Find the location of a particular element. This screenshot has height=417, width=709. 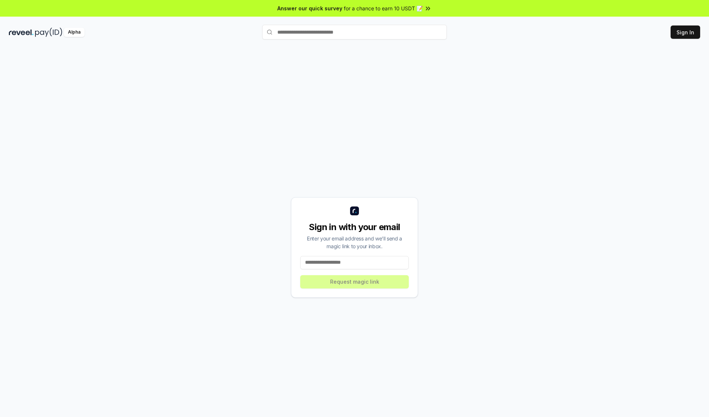

span: for a chance to earn 10 USDT 📝 is located at coordinates (383, 8).